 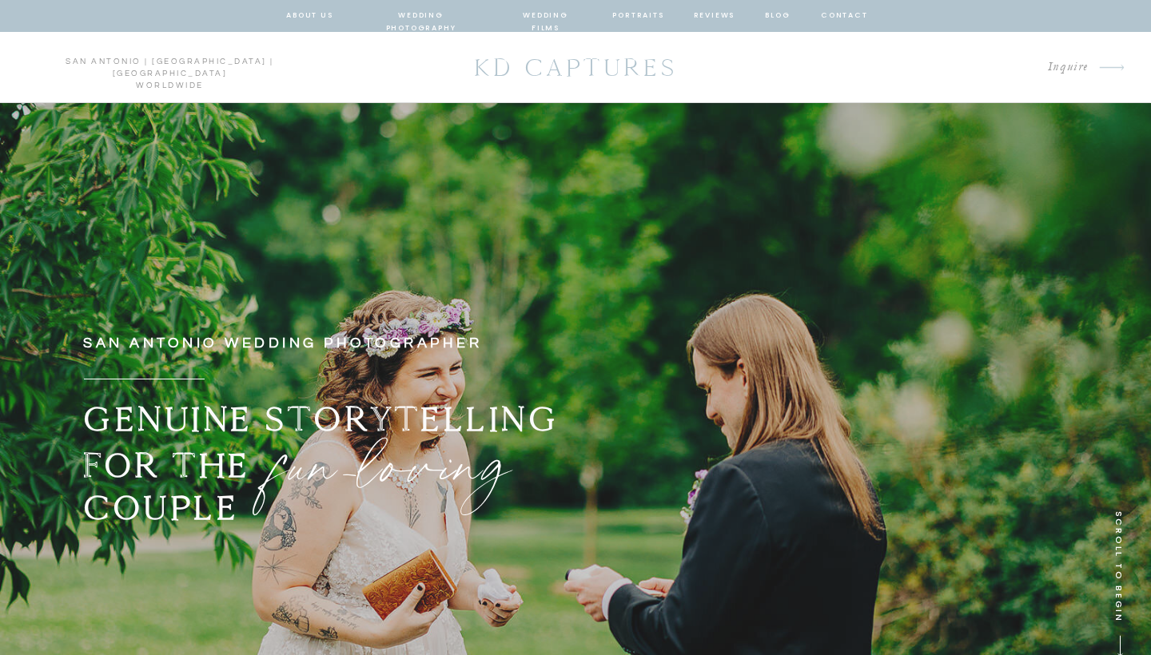 What do you see at coordinates (843, 16) in the screenshot?
I see `a: contact` at bounding box center [843, 16].